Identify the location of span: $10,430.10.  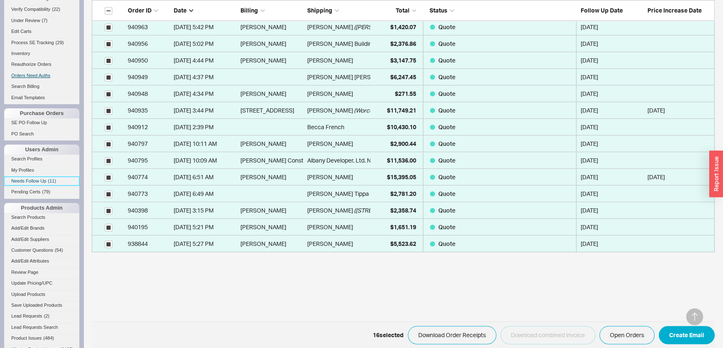
(401, 127).